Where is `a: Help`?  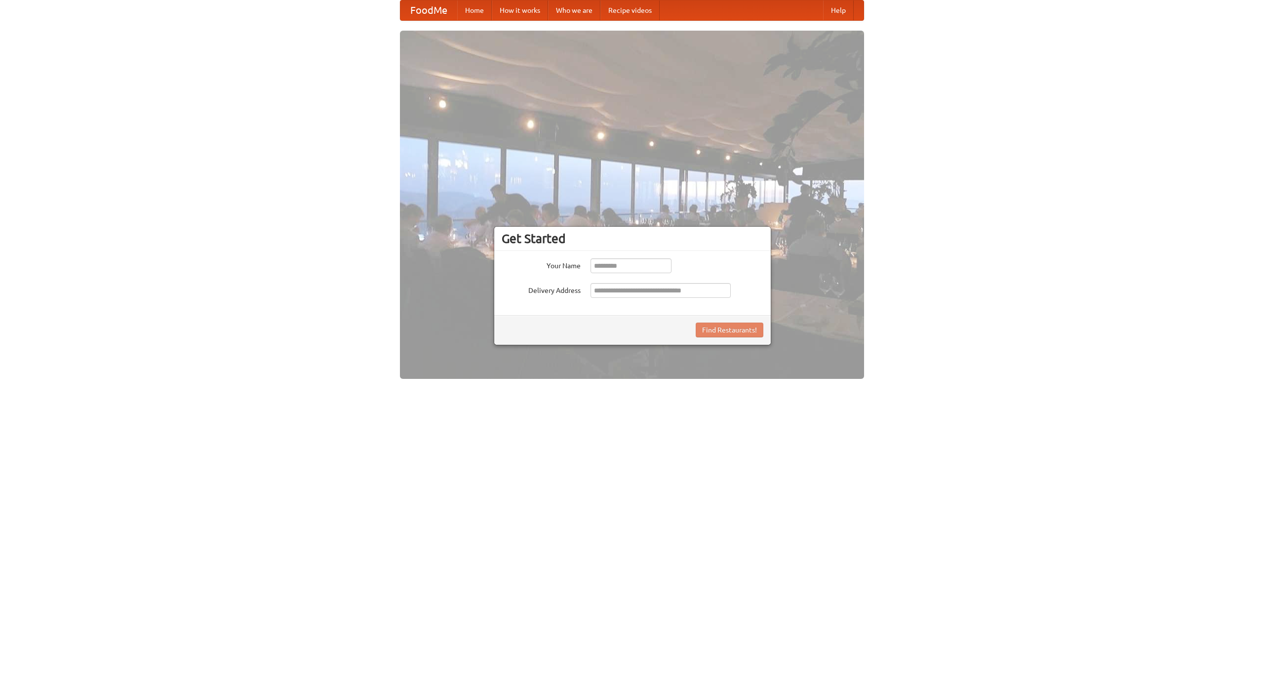 a: Help is located at coordinates (839, 10).